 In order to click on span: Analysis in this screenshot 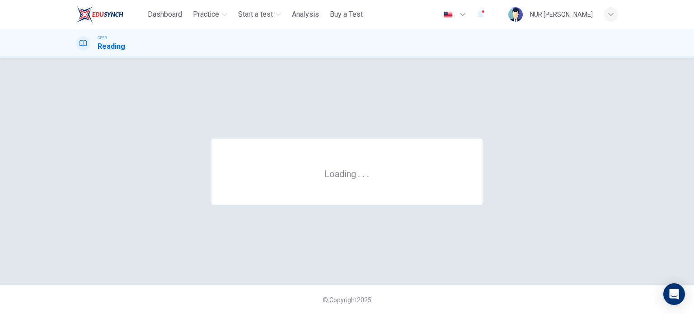, I will do `click(305, 14)`.